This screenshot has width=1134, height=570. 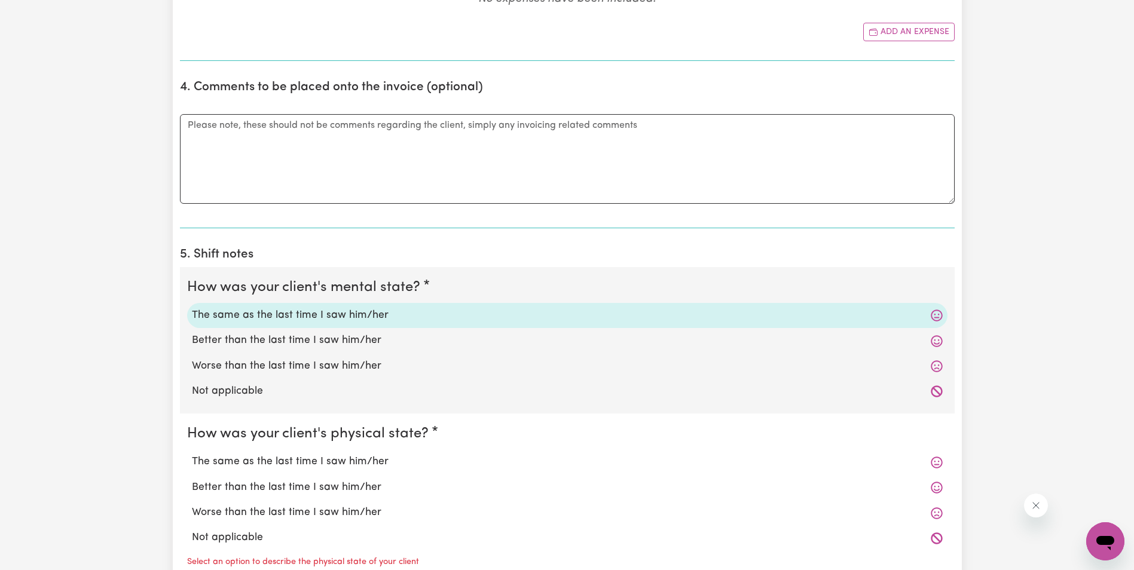 I want to click on legend: How was your client's physical state?, so click(x=310, y=434).